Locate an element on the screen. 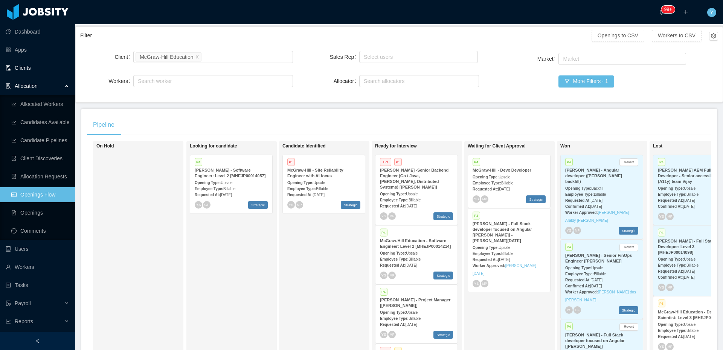 Image resolution: width=723 pixels, height=350 pixels. button: Revert is located at coordinates (629, 162).